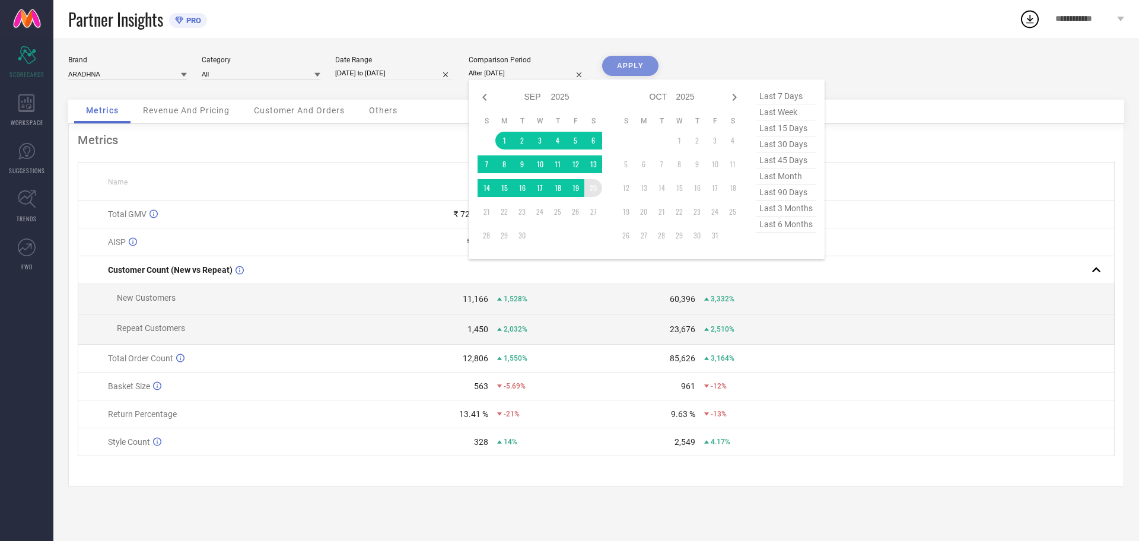 The width and height of the screenshot is (1139, 541). I want to click on span: Others, so click(383, 110).